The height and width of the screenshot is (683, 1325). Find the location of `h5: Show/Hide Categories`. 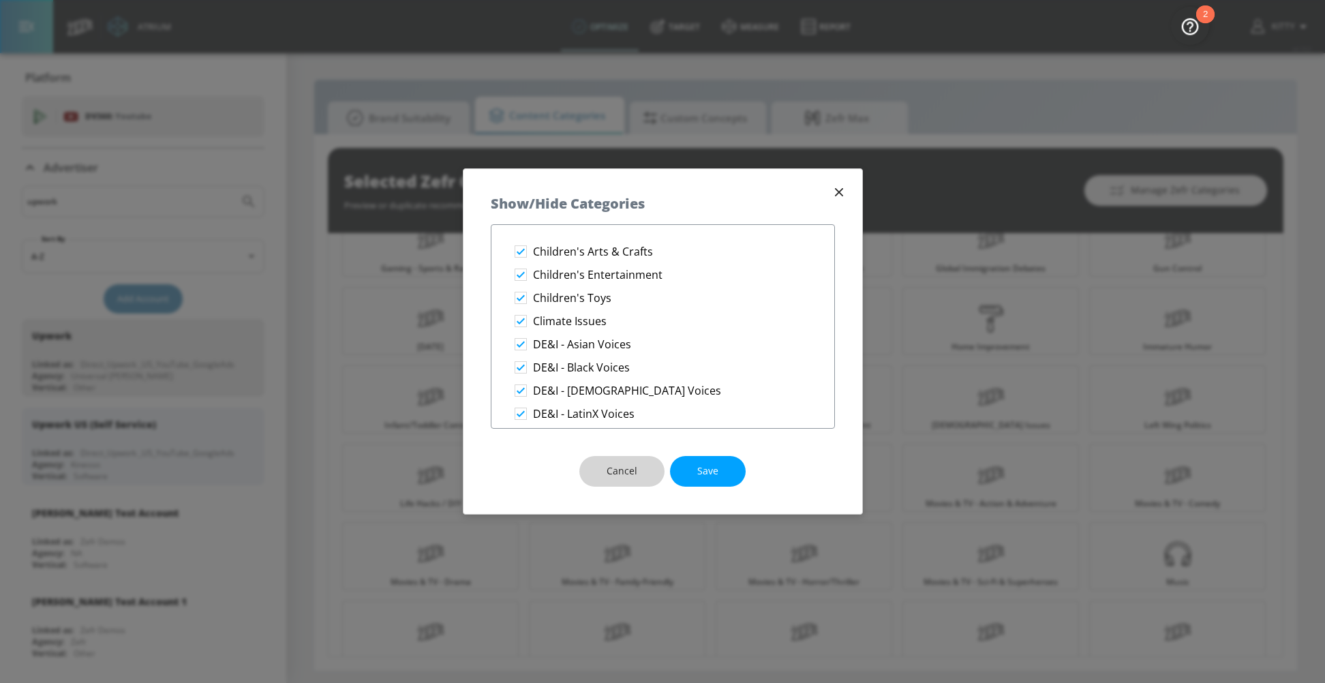

h5: Show/Hide Categories is located at coordinates (568, 203).